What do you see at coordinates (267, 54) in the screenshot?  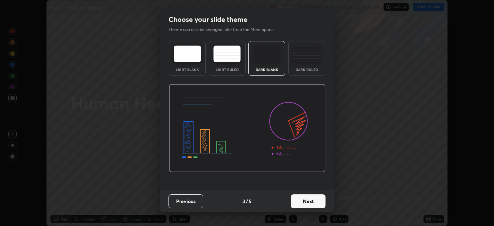 I see `img: darkTheme.f0cc69e5.svg` at bounding box center [267, 54].